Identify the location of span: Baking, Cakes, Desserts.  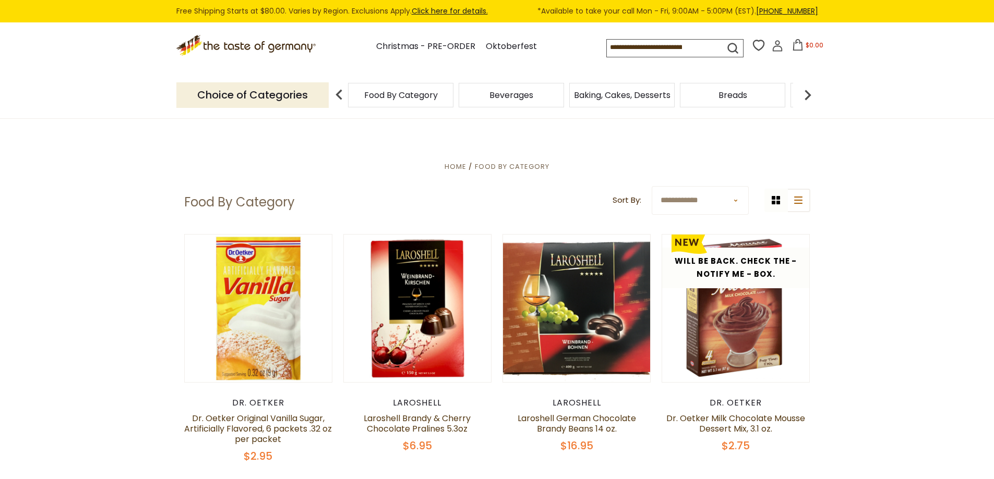
(622, 95).